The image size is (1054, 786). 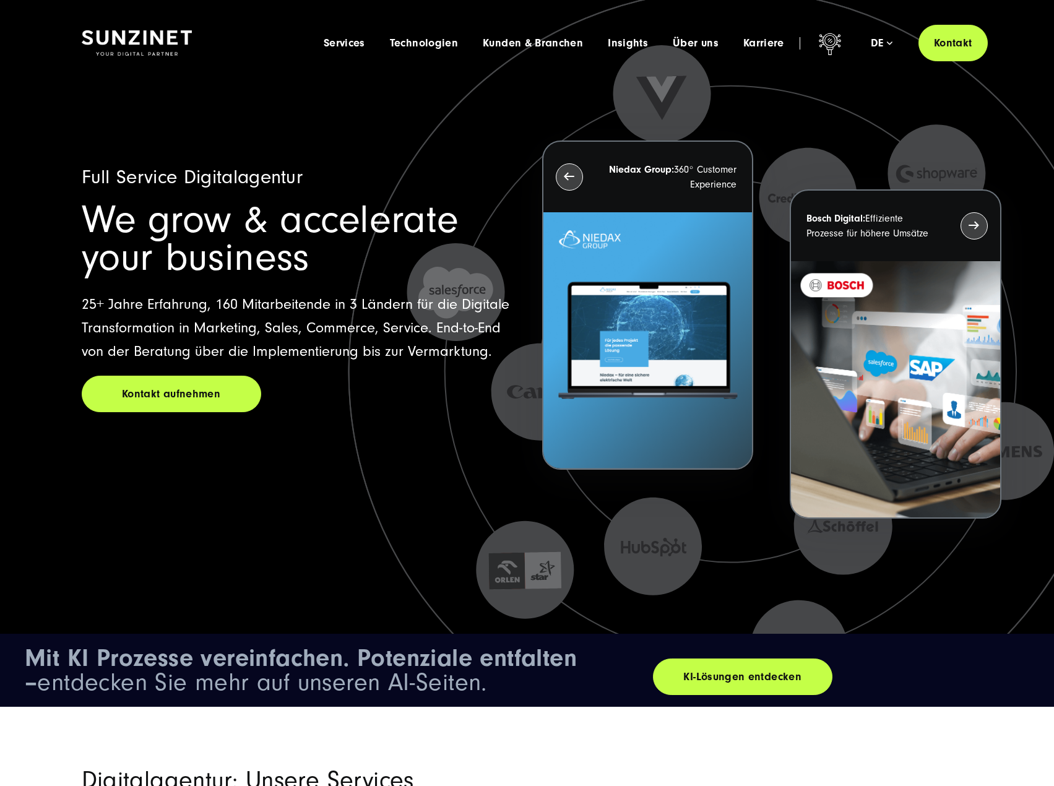 I want to click on span: Full Service Digitalagentur, so click(x=193, y=177).